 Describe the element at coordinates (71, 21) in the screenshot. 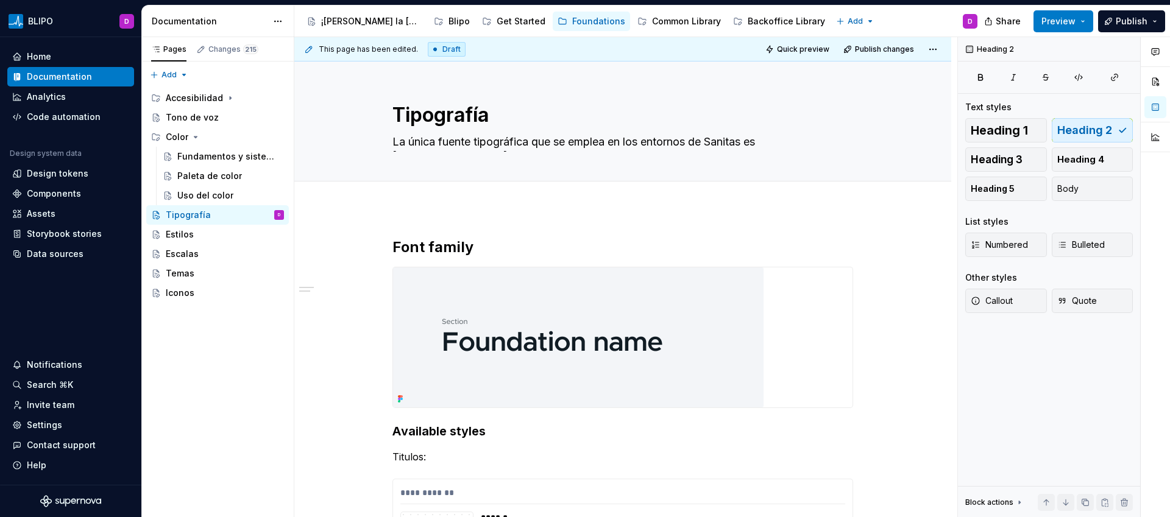

I see `button: BLIPOD` at that location.